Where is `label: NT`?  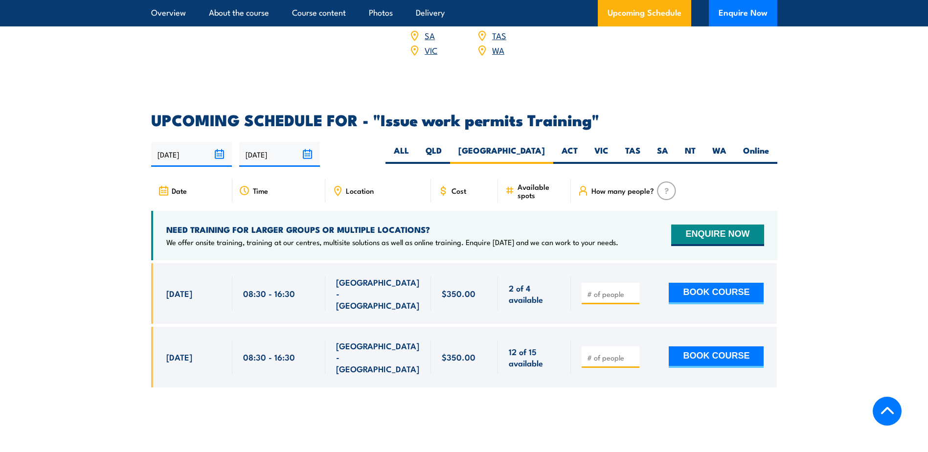 label: NT is located at coordinates (690, 154).